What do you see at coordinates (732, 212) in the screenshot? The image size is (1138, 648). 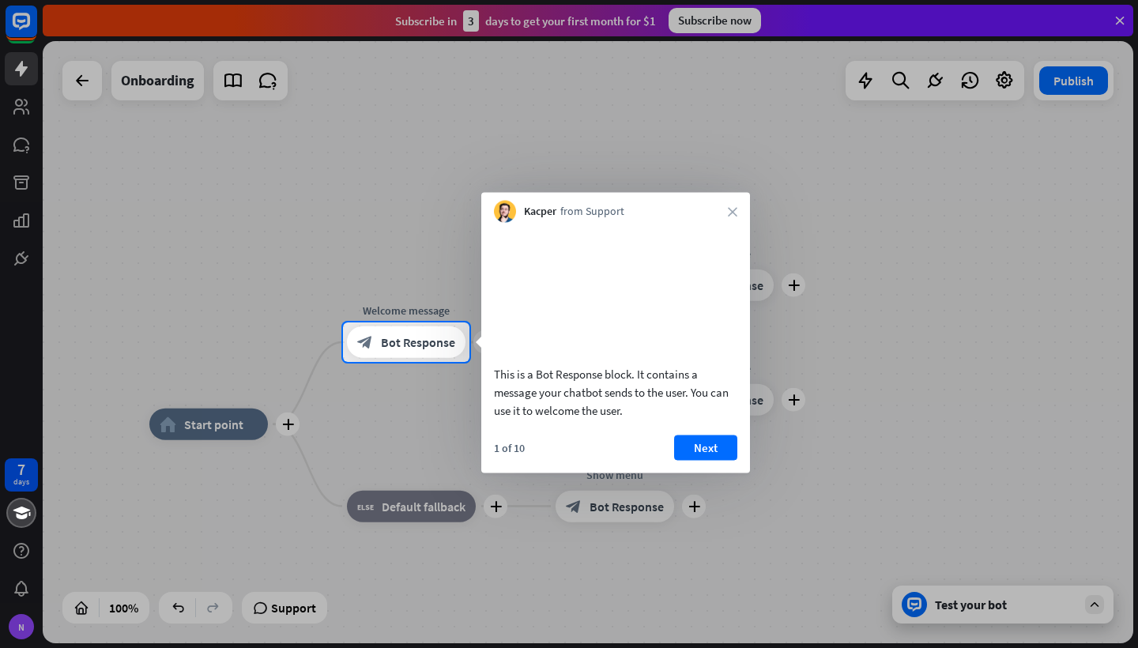 I see `i: close` at bounding box center [732, 212].